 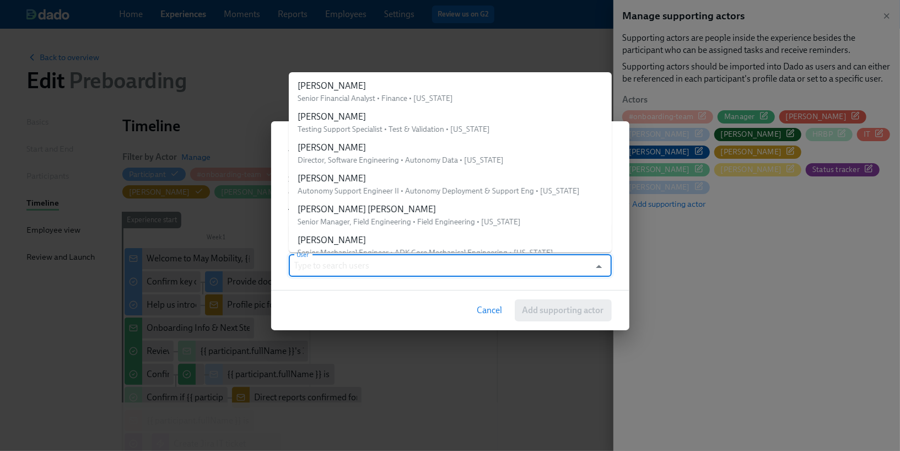 What do you see at coordinates (490, 310) in the screenshot?
I see `button: Cancel` at bounding box center [490, 310].